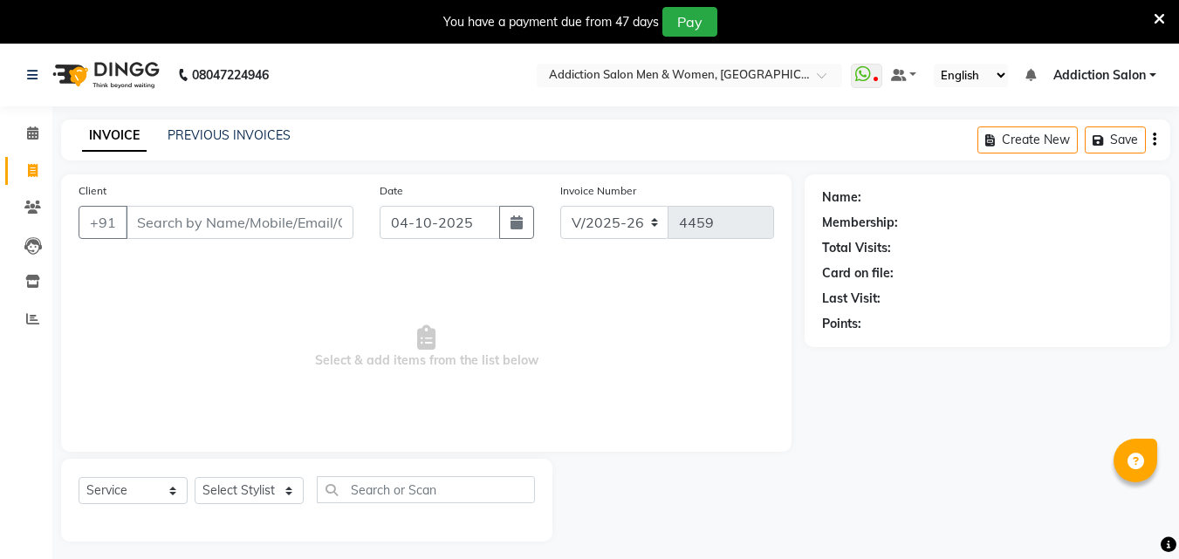  What do you see at coordinates (1115, 140) in the screenshot?
I see `button: Save` at bounding box center [1115, 140].